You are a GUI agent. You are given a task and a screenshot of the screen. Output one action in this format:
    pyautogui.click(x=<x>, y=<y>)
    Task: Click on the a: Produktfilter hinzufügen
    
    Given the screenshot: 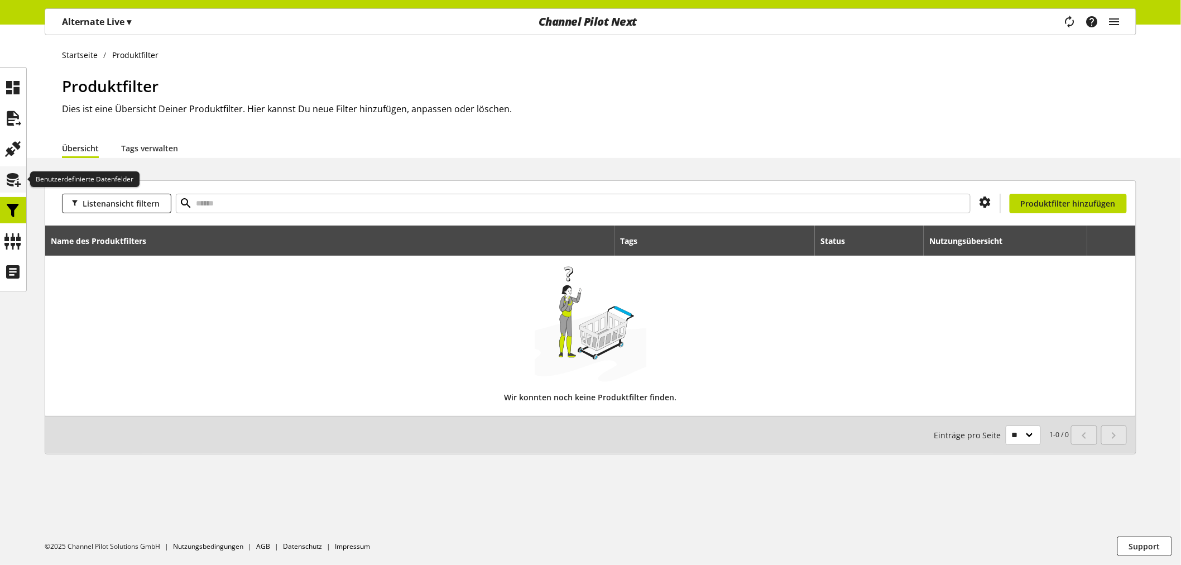 What is the action you would take?
    pyautogui.click(x=1068, y=203)
    